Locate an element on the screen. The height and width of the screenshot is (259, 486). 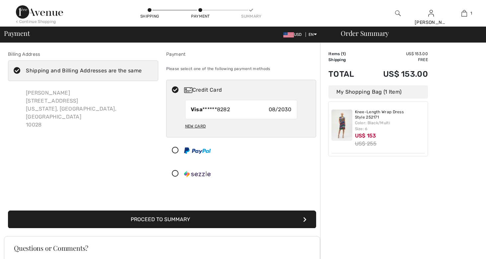
span: Payment is located at coordinates (17, 33).